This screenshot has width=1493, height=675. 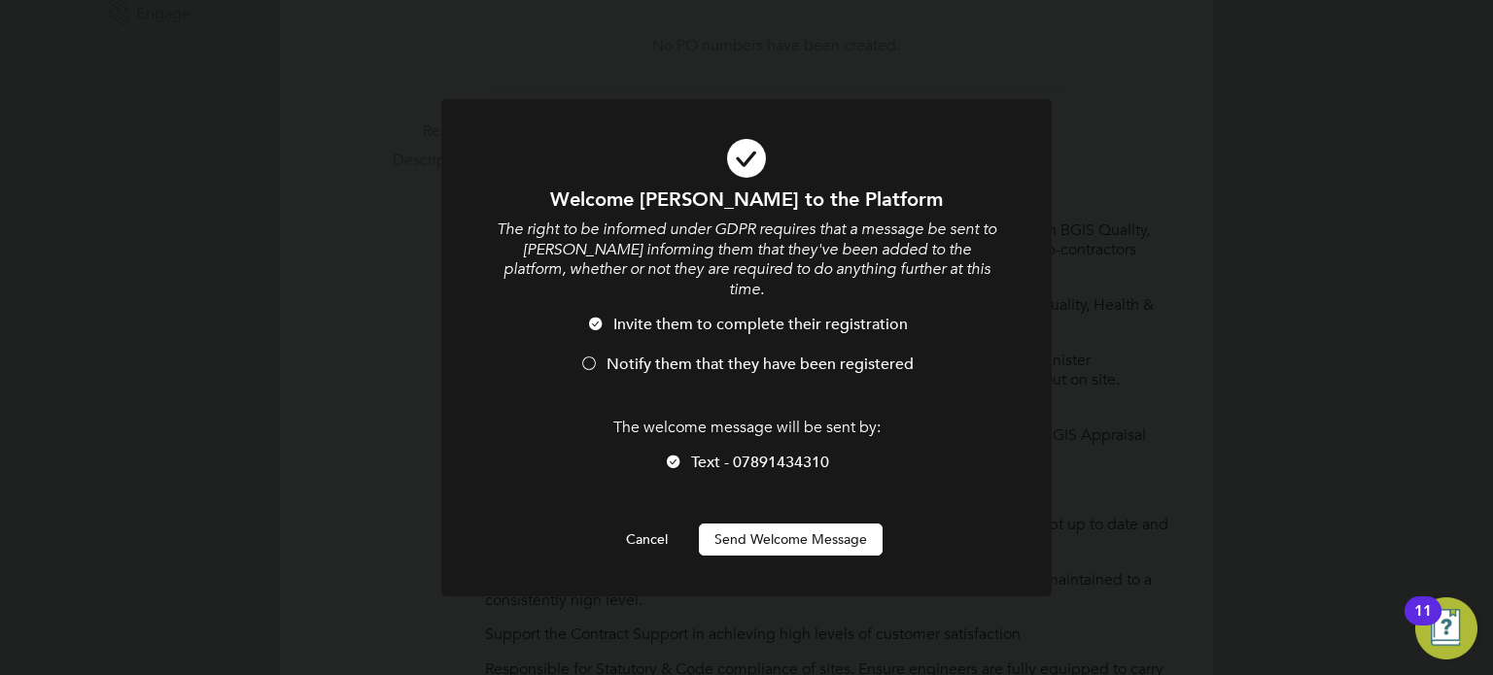 What do you see at coordinates (646, 539) in the screenshot?
I see `button: Cancel` at bounding box center [646, 539].